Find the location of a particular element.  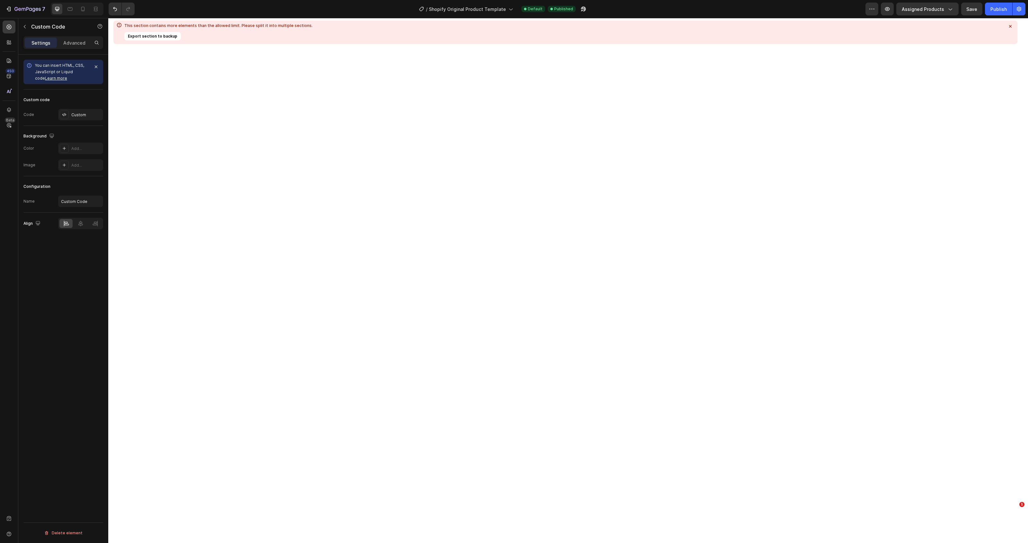

div: Image is located at coordinates (29, 165).